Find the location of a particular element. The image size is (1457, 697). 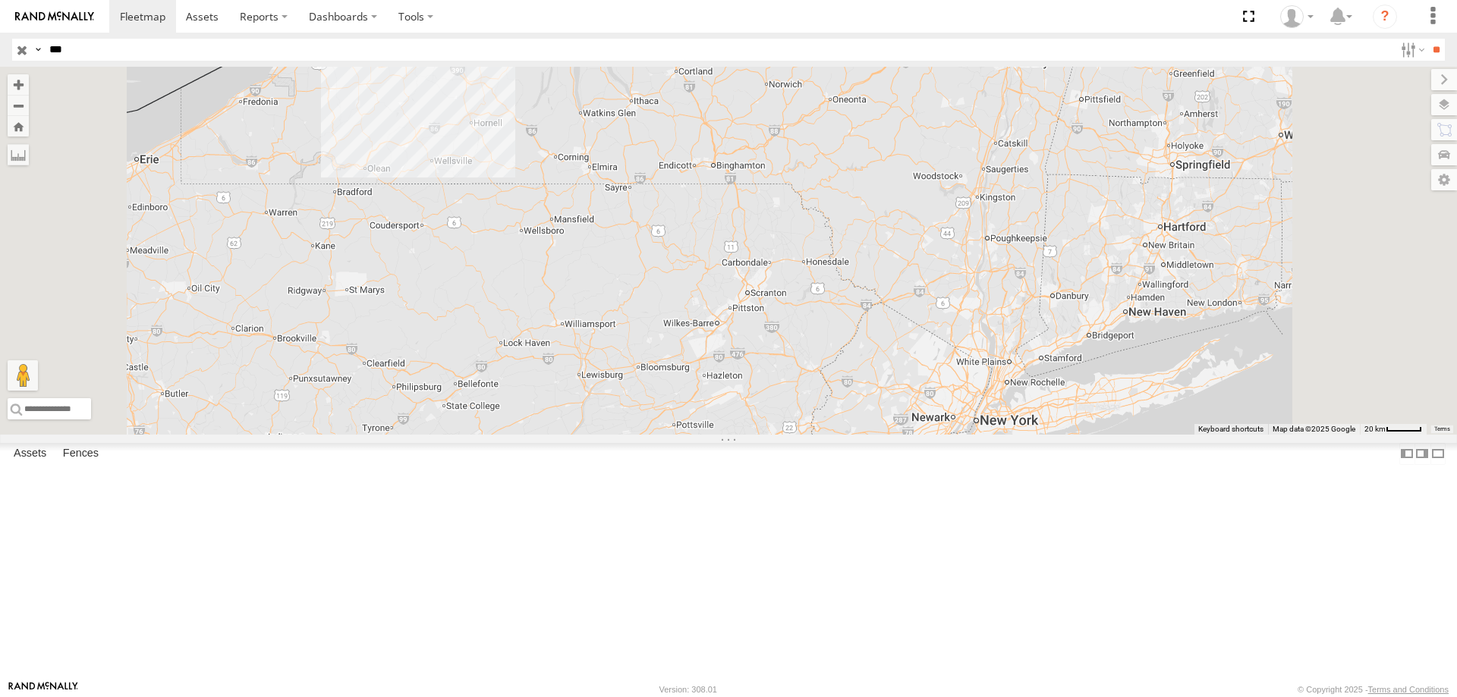

div: © Copyright 2025 - is located at coordinates (1373, 690).